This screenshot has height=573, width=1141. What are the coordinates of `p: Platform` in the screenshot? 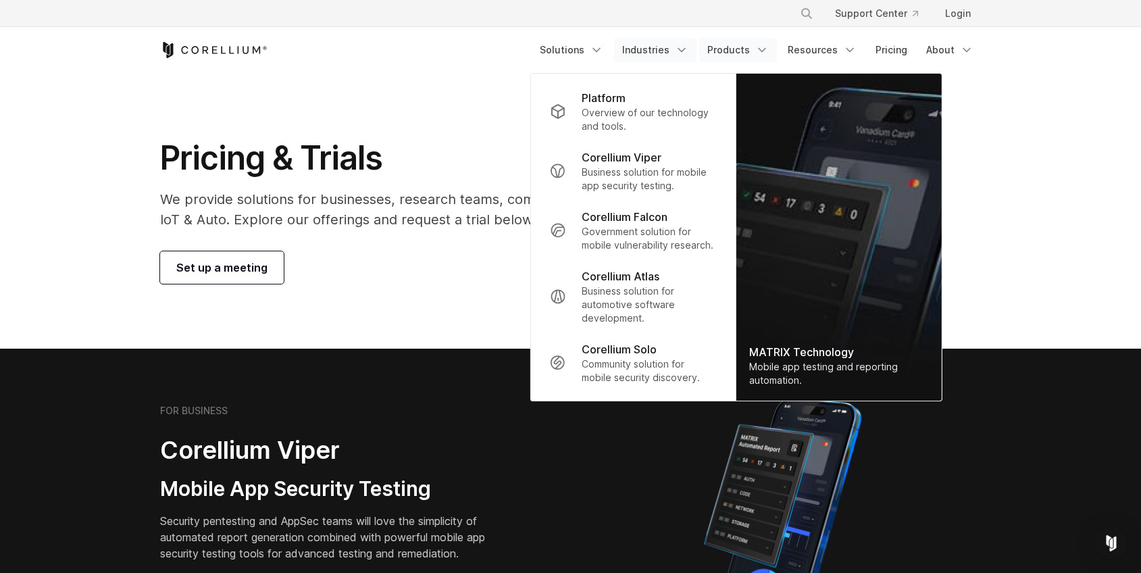 It's located at (603, 98).